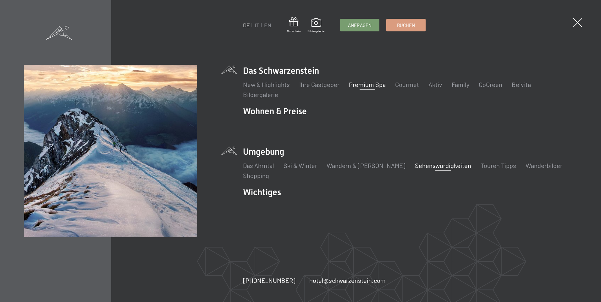  What do you see at coordinates (347, 281) in the screenshot?
I see `a: hotel@schwarzenstein.com` at bounding box center [347, 281].